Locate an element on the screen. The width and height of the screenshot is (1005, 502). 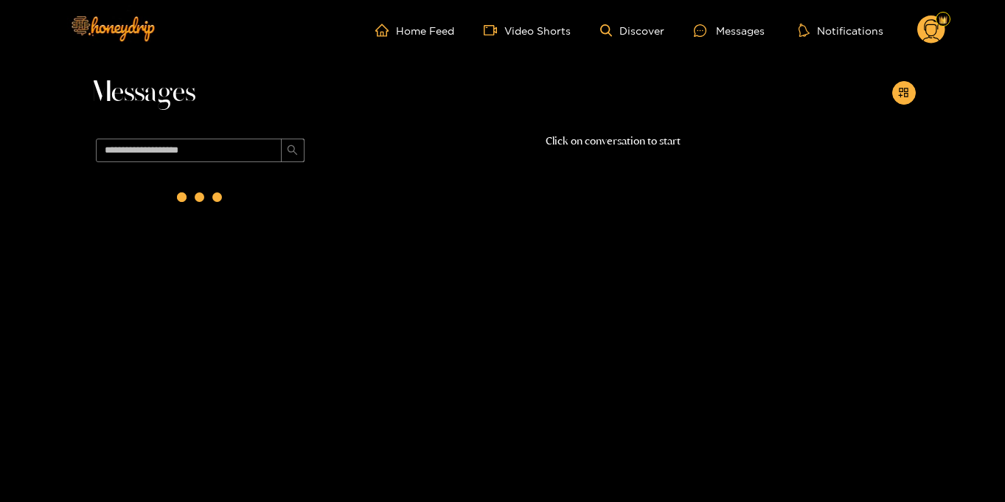
a: Discover is located at coordinates (632, 30).